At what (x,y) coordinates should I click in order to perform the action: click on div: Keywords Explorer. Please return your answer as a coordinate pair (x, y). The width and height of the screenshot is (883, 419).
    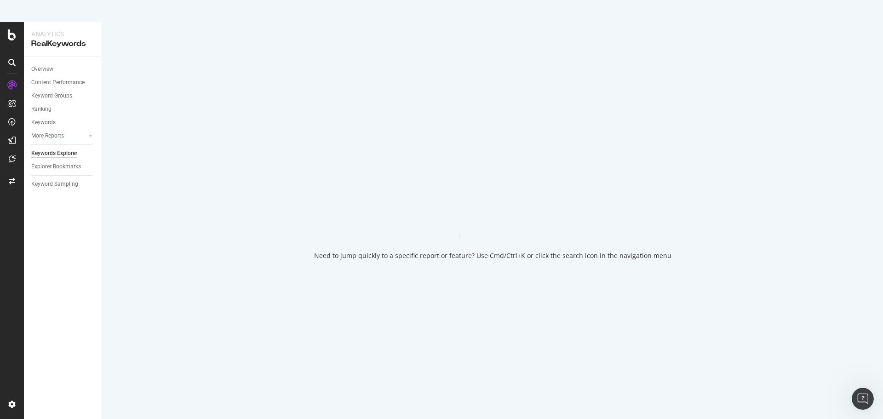
    Looking at the image, I should click on (54, 153).